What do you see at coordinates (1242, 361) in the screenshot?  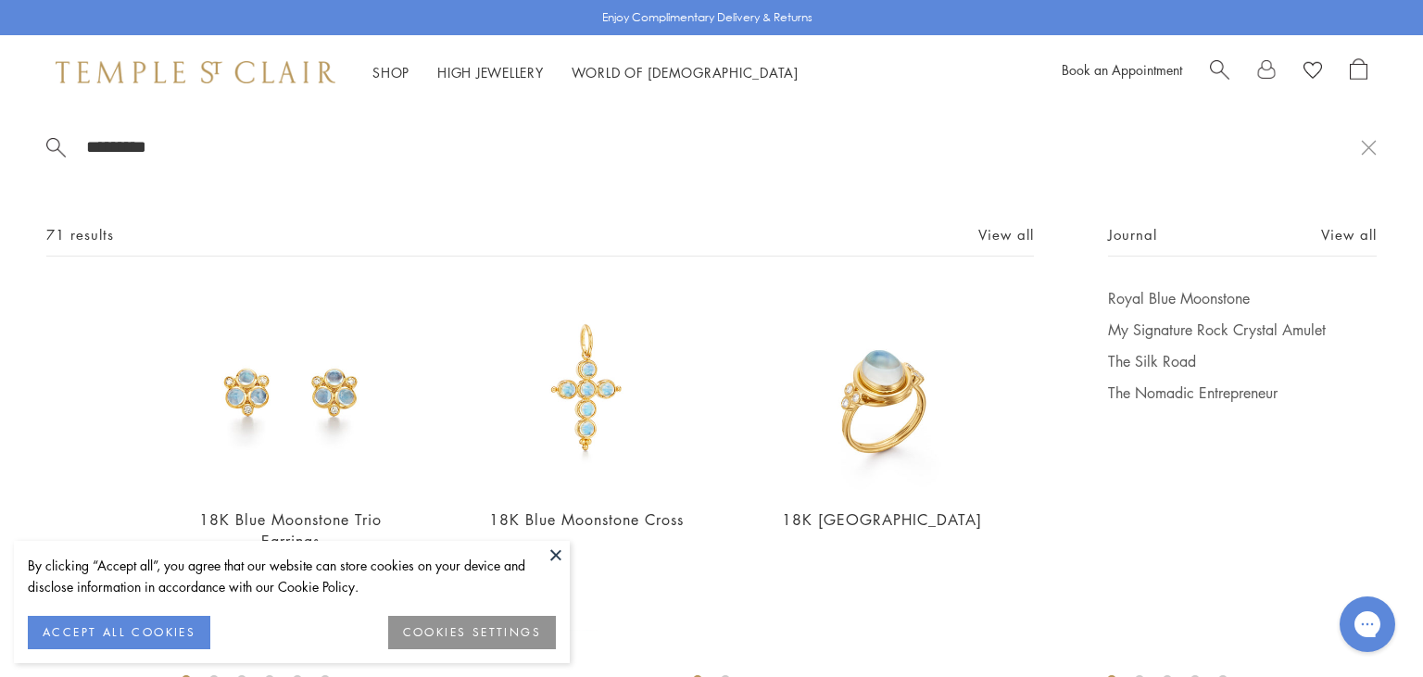 I see `a: The Silk Road` at bounding box center [1242, 361].